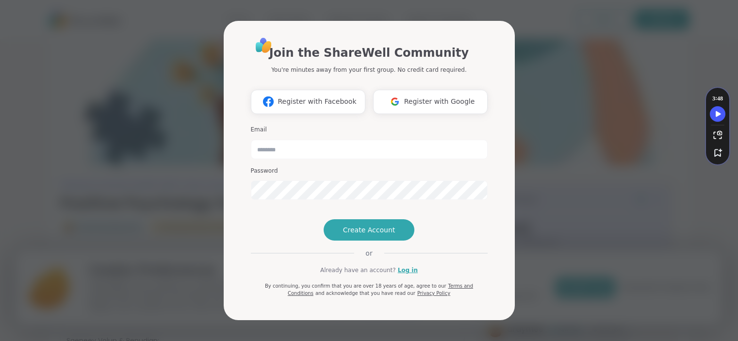 This screenshot has width=738, height=341. Describe the element at coordinates (369, 253) in the screenshot. I see `span: or` at that location.